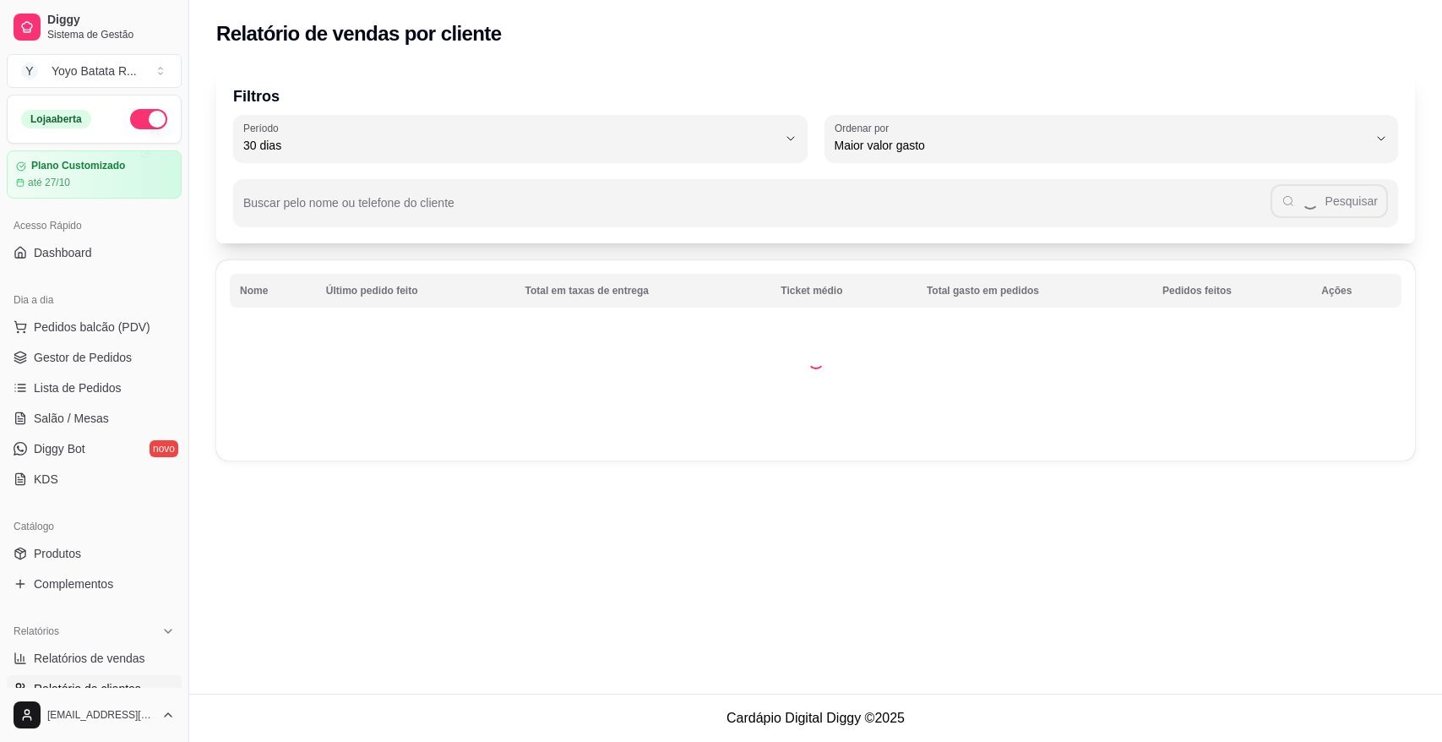  What do you see at coordinates (94, 418) in the screenshot?
I see `a: Salão / Mesas` at bounding box center [94, 418].